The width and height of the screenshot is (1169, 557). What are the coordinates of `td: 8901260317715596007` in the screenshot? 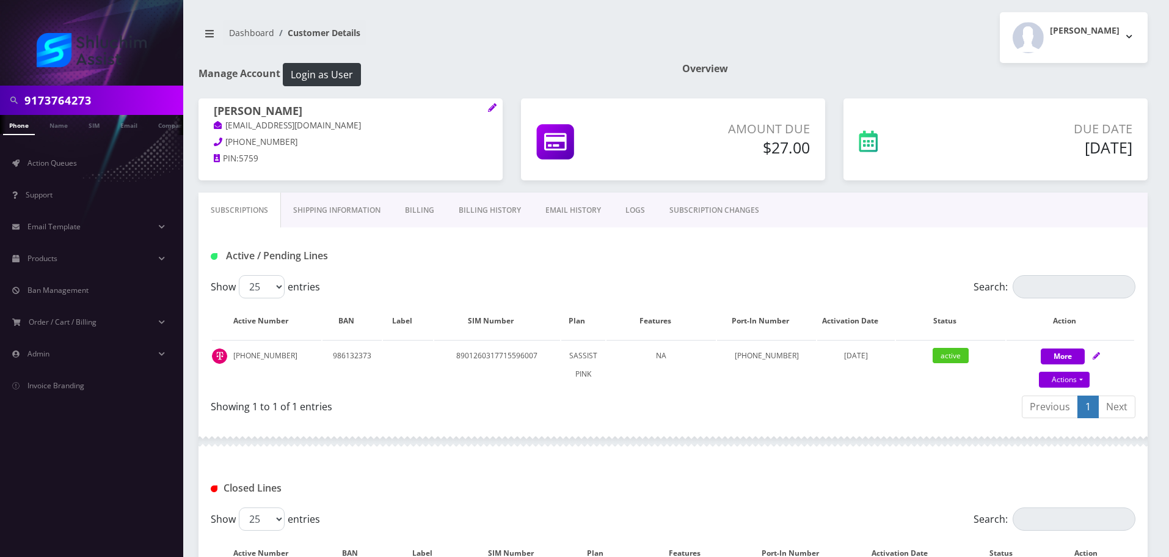 It's located at (497, 364).